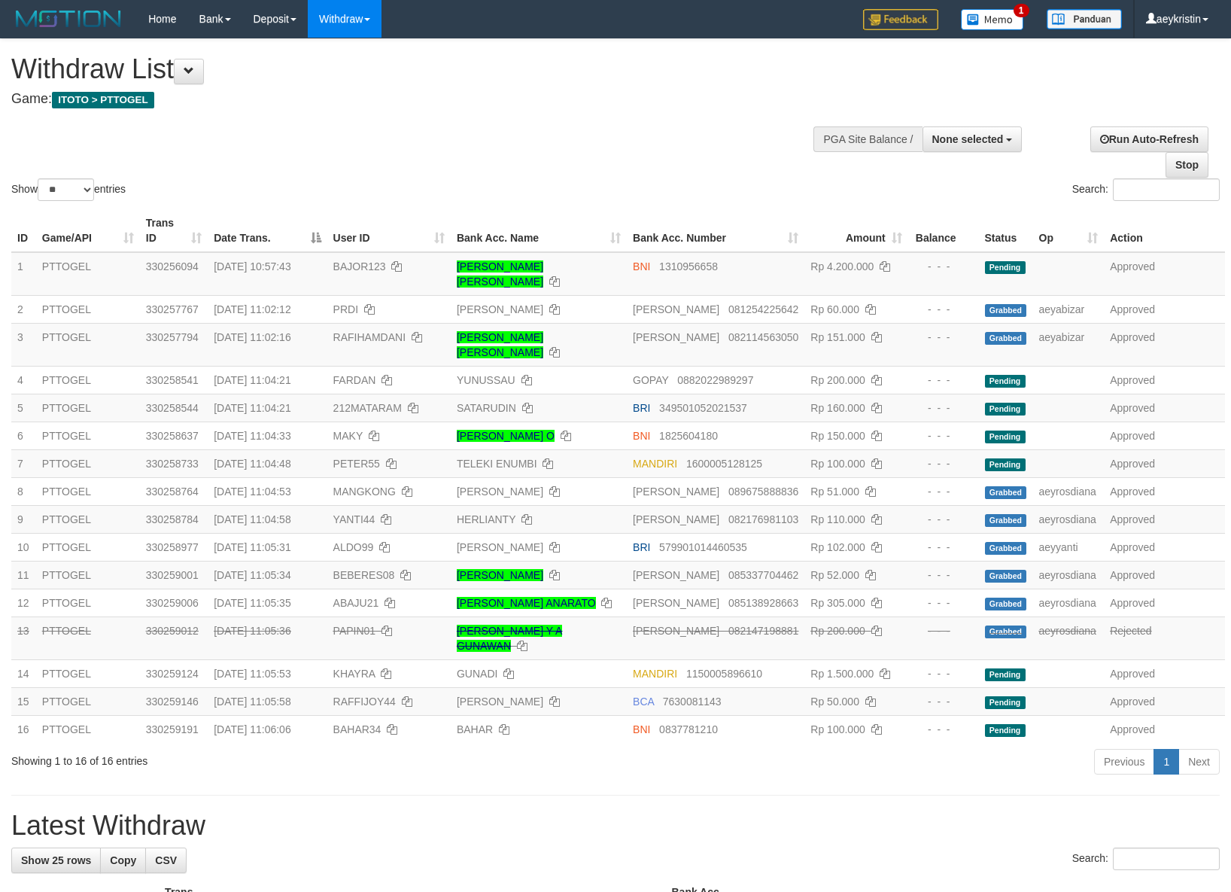 The image size is (1231, 892). What do you see at coordinates (838, 603) in the screenshot?
I see `span: Rp 305.000` at bounding box center [838, 603].